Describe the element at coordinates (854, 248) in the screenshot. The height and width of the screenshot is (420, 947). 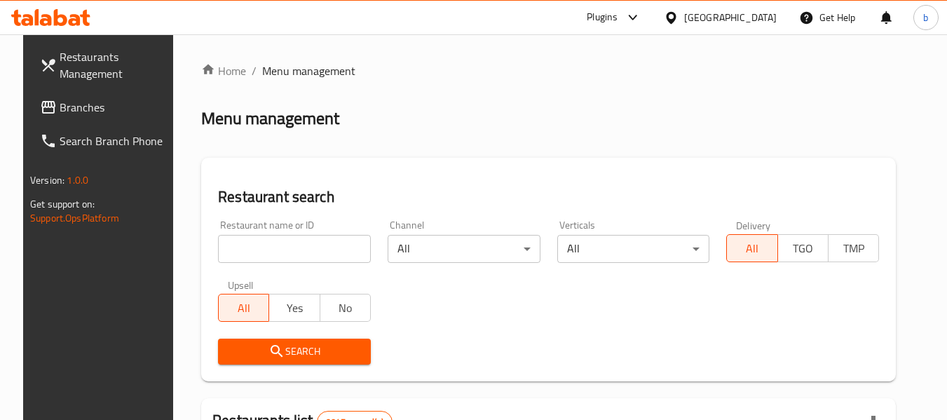
I see `span: TMP` at that location.